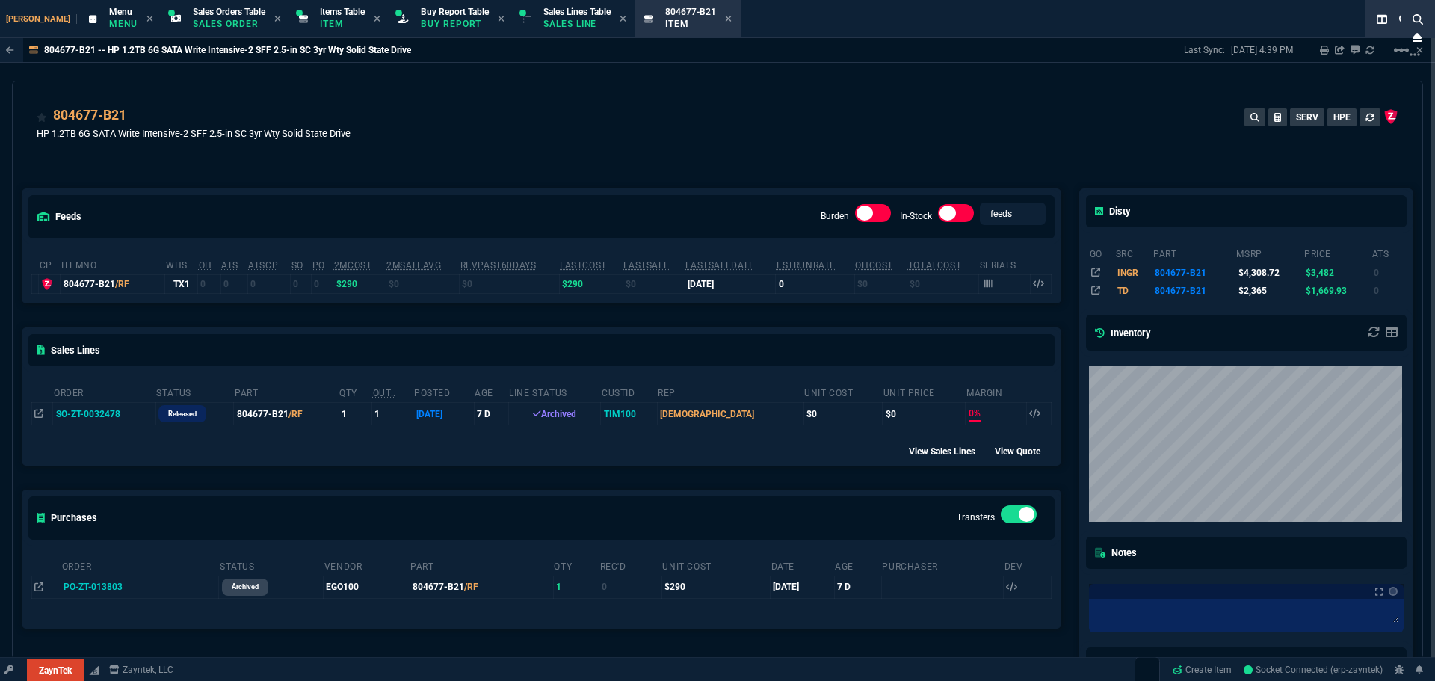 This screenshot has width=1435, height=681. What do you see at coordinates (1134, 291) in the screenshot?
I see `td: TD` at bounding box center [1134, 291].